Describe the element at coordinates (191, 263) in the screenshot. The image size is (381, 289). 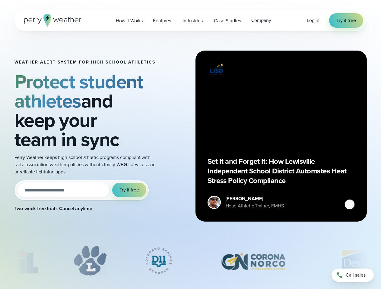
I see `div: slideshow` at that location.